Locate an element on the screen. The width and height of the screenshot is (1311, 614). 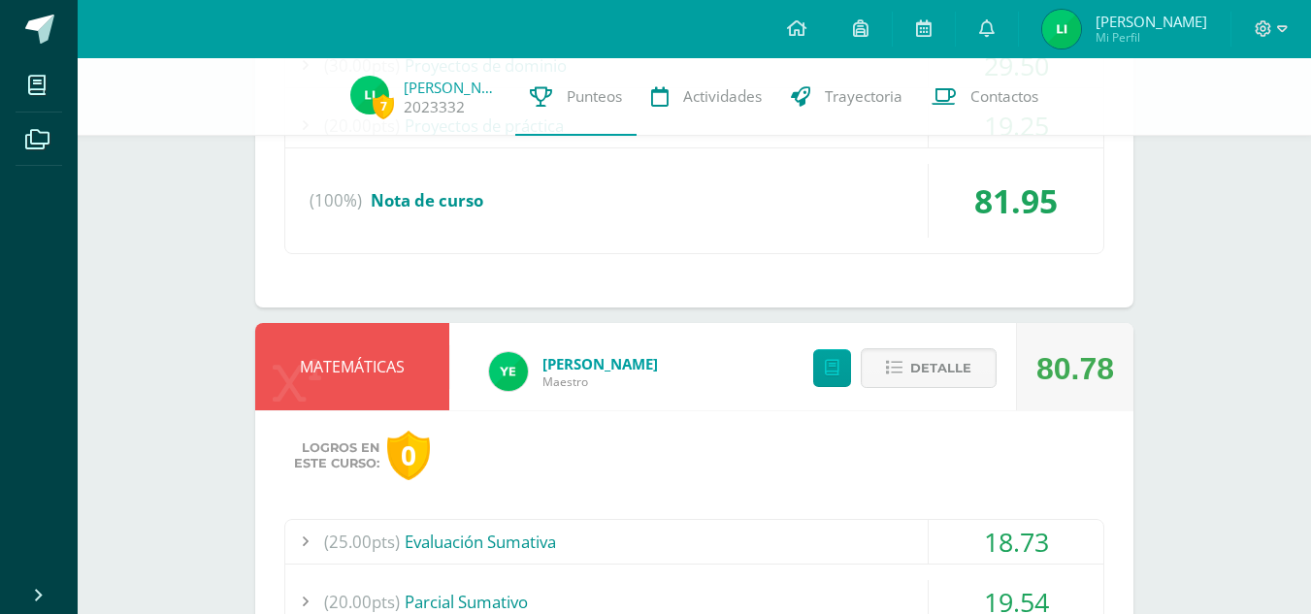
span: (25.00pts) is located at coordinates (362, 542).